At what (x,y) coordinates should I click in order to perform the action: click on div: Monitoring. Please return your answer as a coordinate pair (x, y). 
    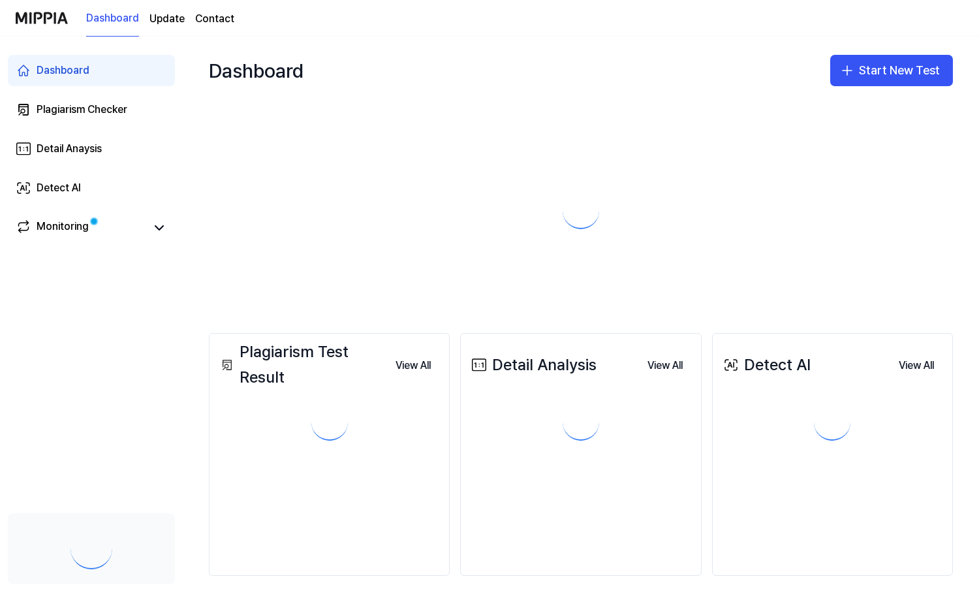
    Looking at the image, I should click on (63, 228).